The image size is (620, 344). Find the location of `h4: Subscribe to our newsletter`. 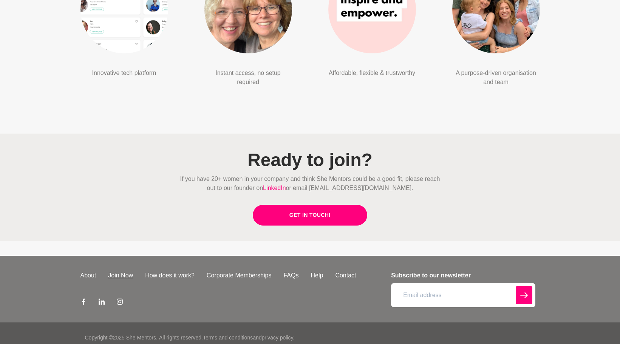

h4: Subscribe to our newsletter is located at coordinates (463, 275).